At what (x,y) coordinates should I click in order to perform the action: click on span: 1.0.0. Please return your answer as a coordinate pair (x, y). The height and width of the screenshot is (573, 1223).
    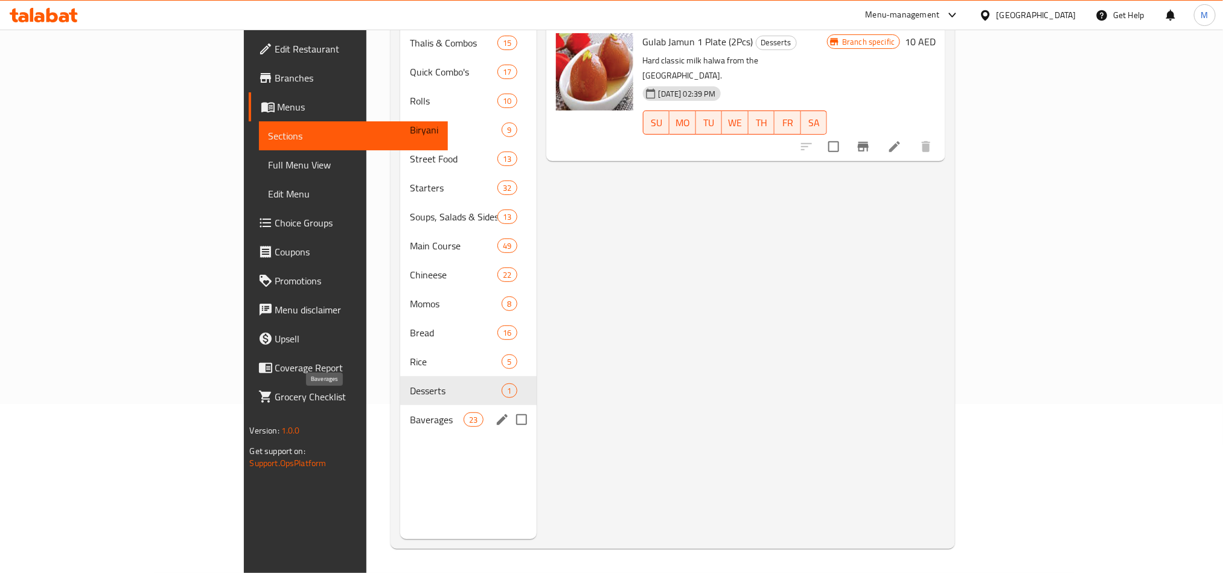
    Looking at the image, I should click on (290, 430).